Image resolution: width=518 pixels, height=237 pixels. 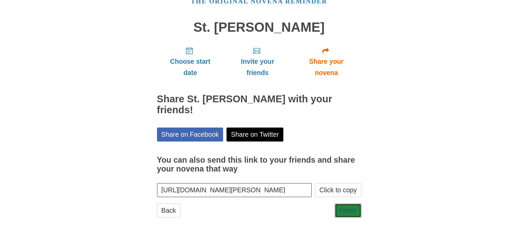 I want to click on a: Finish, so click(x=348, y=210).